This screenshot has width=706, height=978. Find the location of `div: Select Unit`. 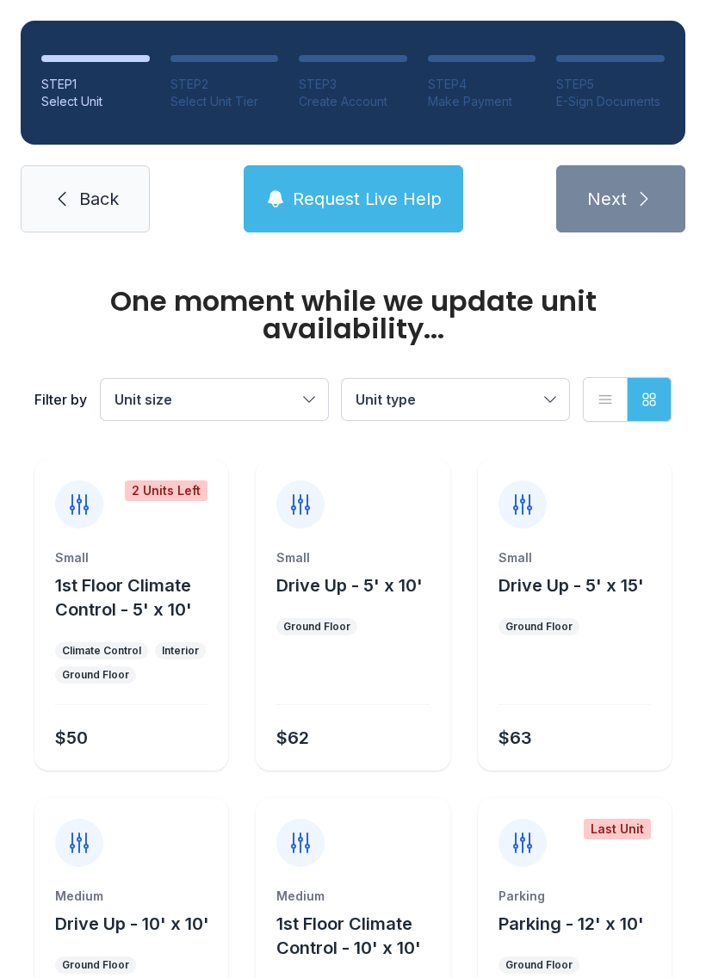

div: Select Unit is located at coordinates (96, 102).